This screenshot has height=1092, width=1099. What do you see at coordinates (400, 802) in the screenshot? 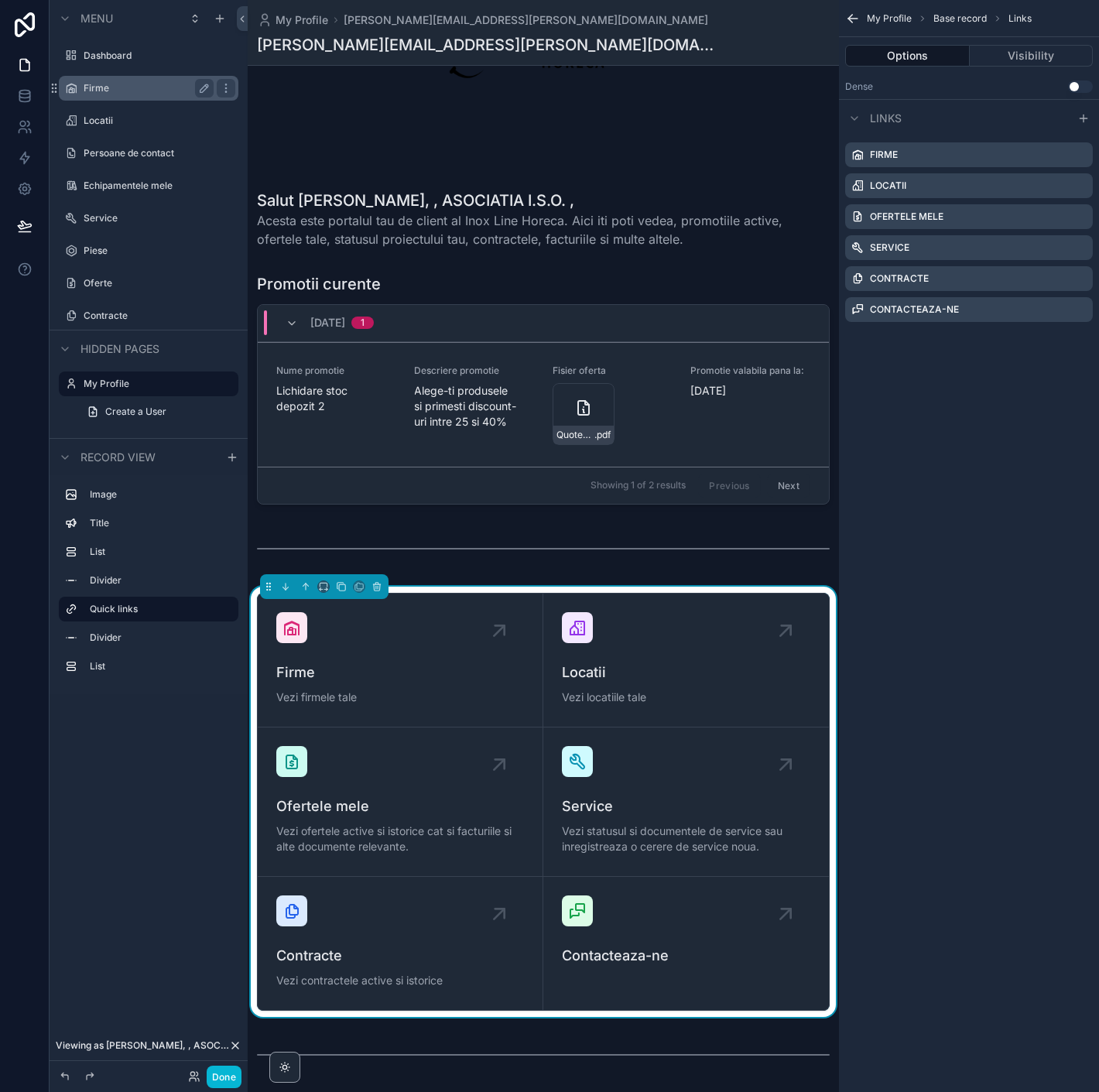
I see `a: Ofertele meleVezi ofertele active si istorice cat si facturiile si alte documente relevante.` at bounding box center [400, 802].